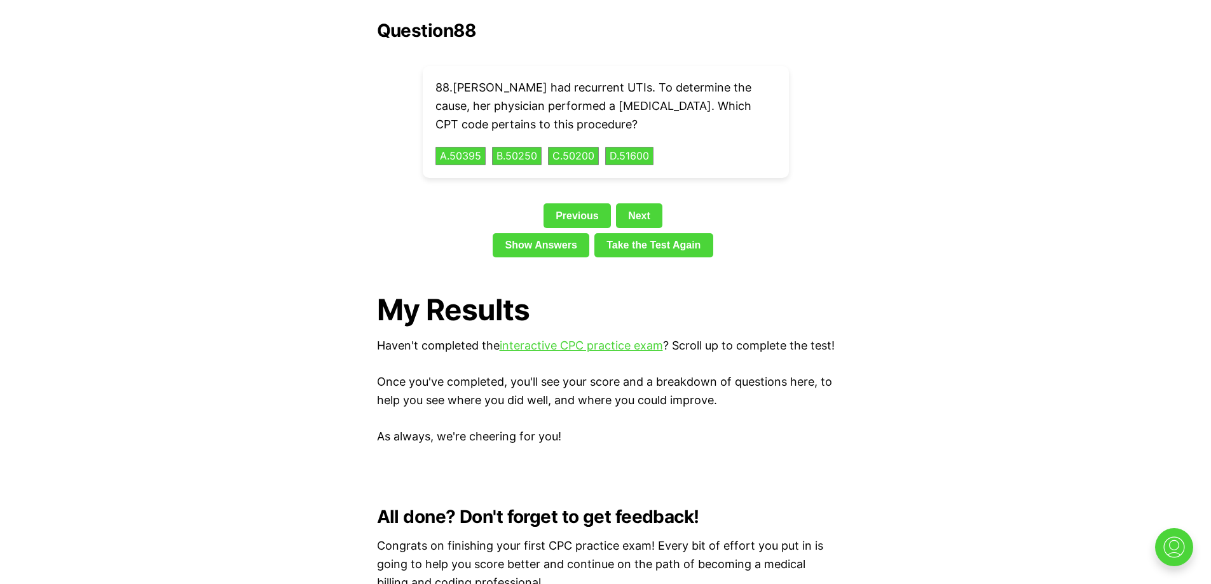 This screenshot has height=584, width=1211. I want to click on p: Haven't completed the ? Scroll up to complete the test!, so click(606, 346).